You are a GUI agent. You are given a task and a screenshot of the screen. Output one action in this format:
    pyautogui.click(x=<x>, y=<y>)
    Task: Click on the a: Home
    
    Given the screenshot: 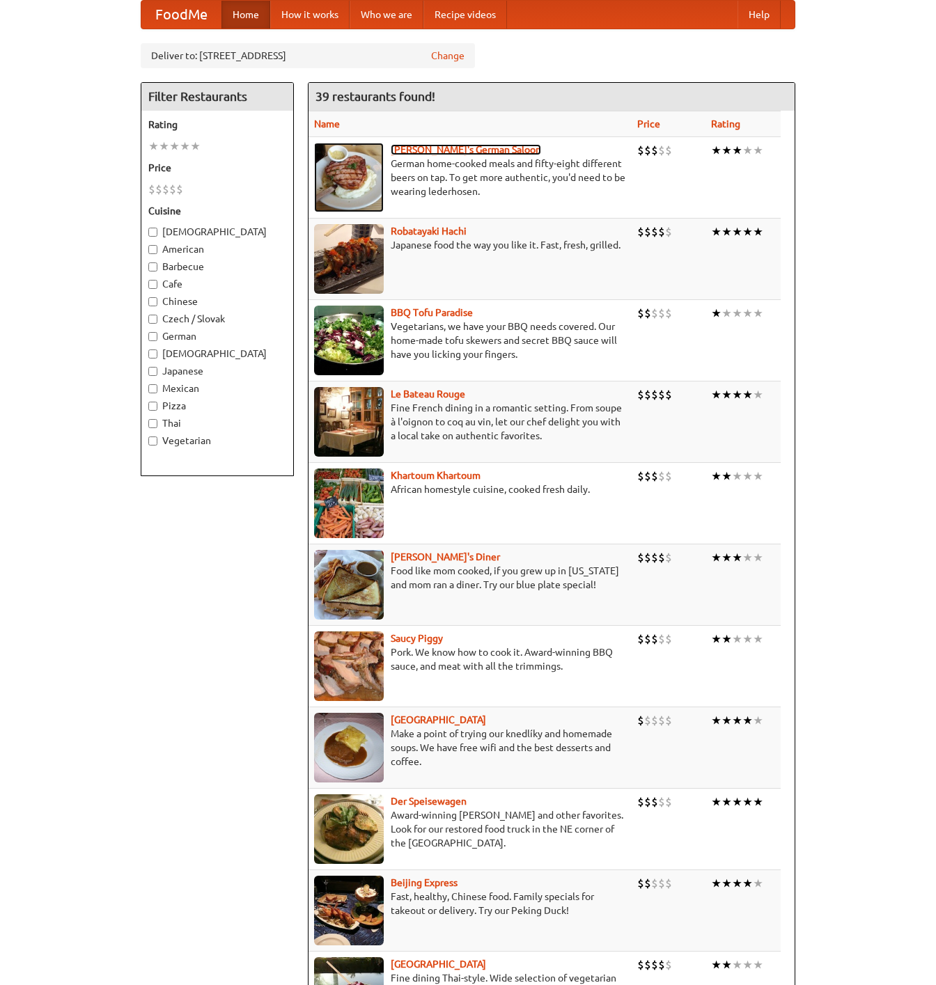 What is the action you would take?
    pyautogui.click(x=246, y=15)
    